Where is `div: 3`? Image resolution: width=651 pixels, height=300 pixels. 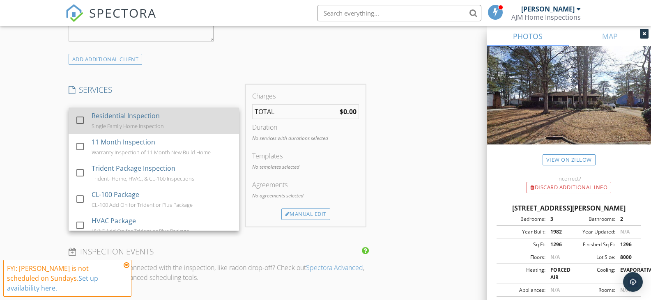
div: 3 is located at coordinates (557, 219).